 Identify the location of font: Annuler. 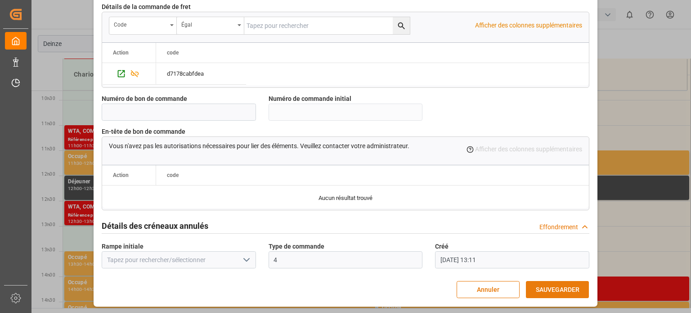
(488, 289).